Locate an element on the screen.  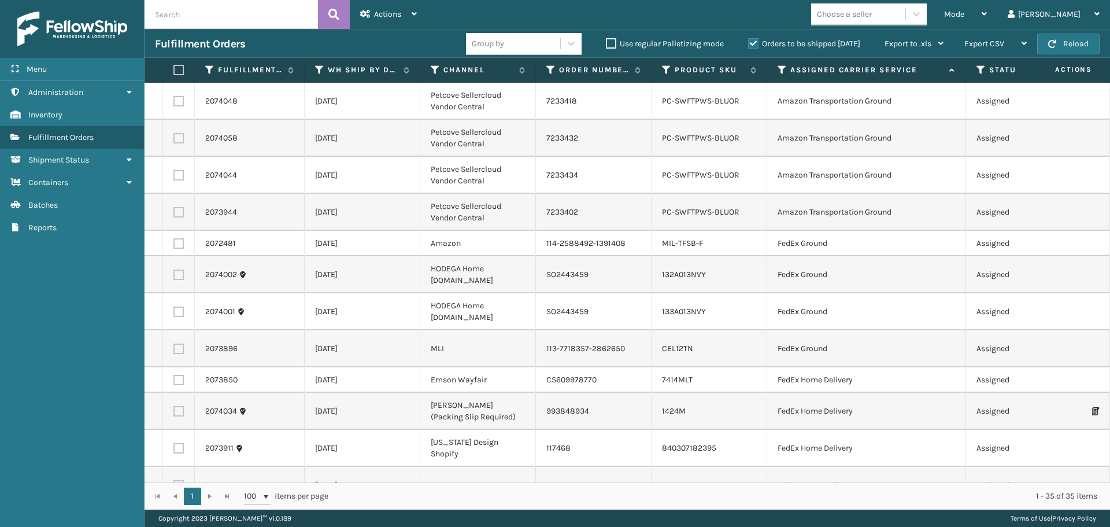
span: Export to .xls is located at coordinates (907, 43).